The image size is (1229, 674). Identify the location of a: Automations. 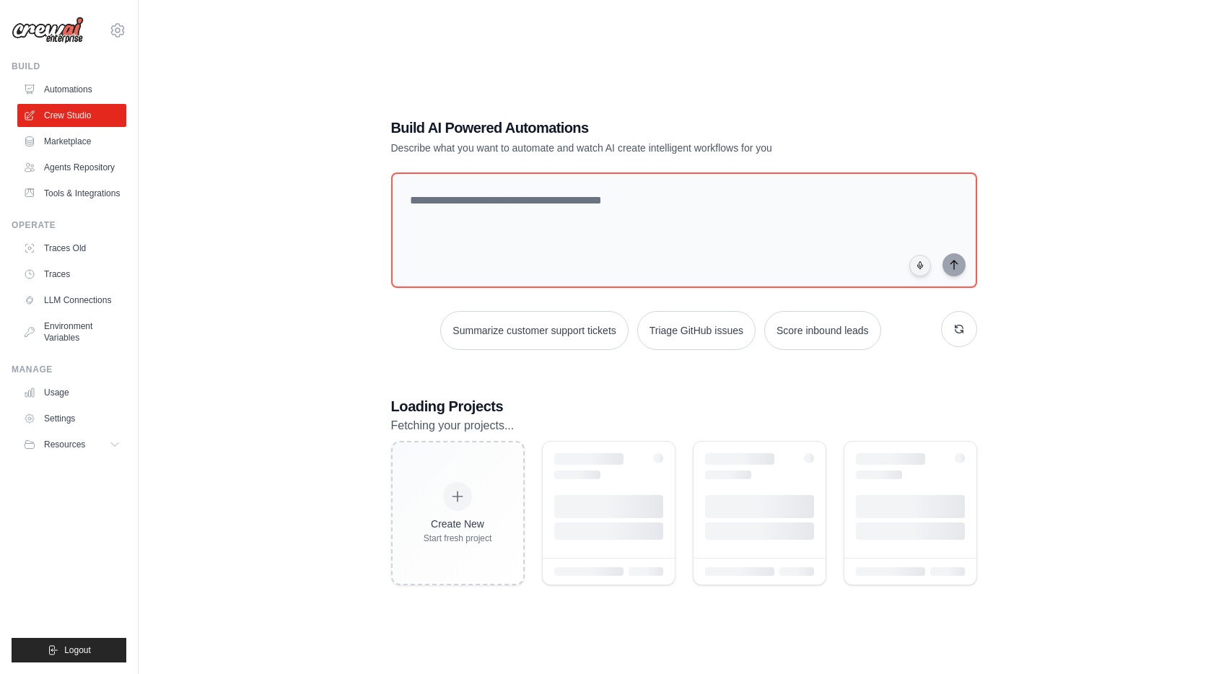
(71, 89).